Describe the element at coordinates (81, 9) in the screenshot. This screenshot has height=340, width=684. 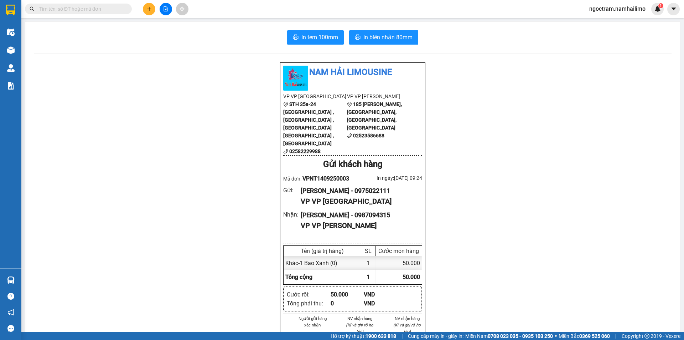
I see `input: Tìm tên, số ĐT hoặc mã đơn` at that location.